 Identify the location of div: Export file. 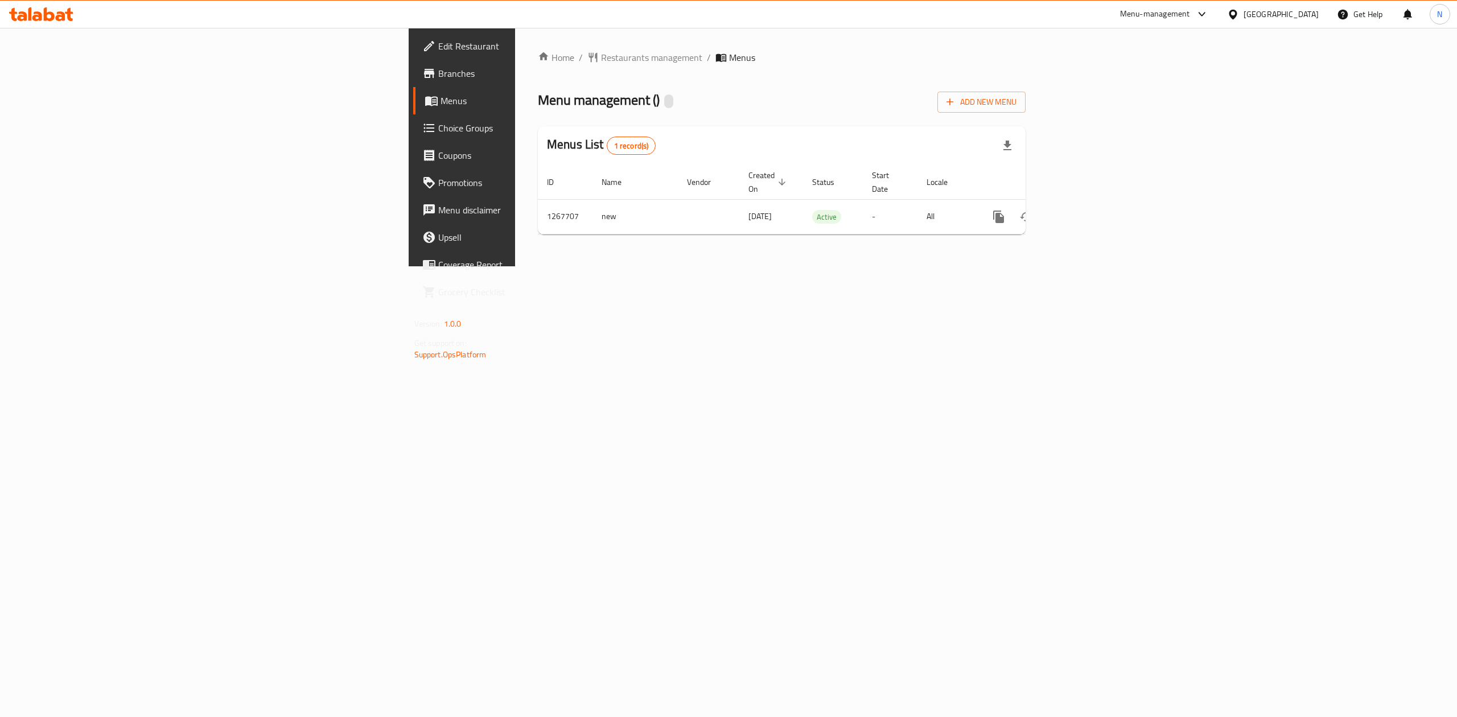
(1007, 146).